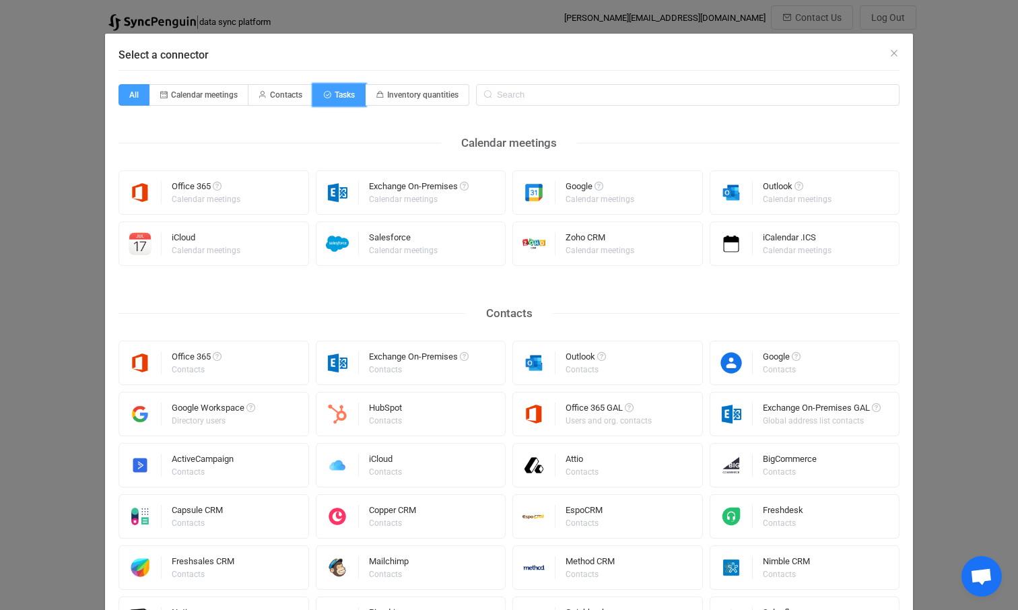 This screenshot has width=1018, height=610. What do you see at coordinates (584, 512) in the screenshot?
I see `div: EspoCRM` at bounding box center [584, 512].